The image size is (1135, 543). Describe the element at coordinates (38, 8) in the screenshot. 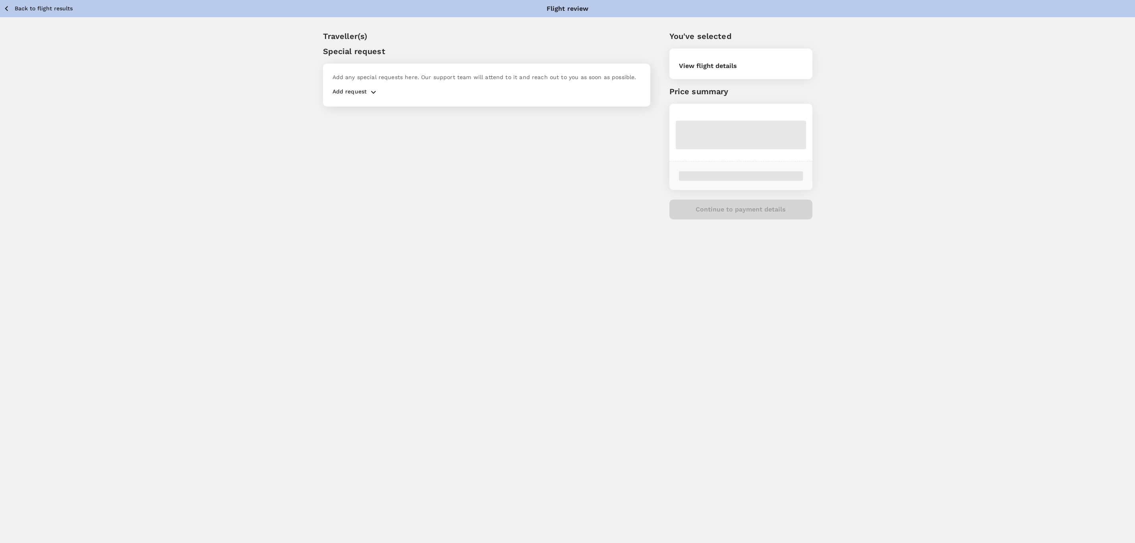

I see `button: Back to flight results` at that location.